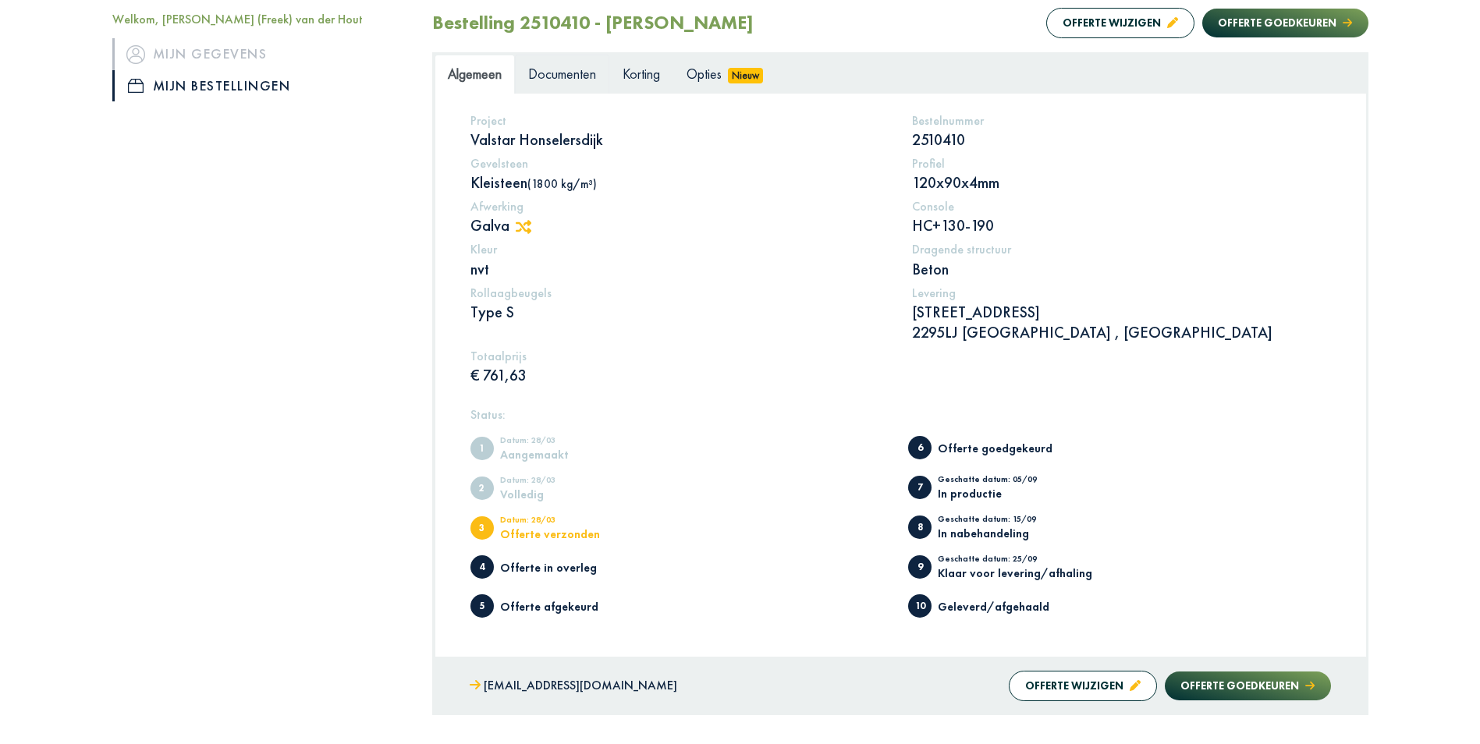  Describe the element at coordinates (1121, 269) in the screenshot. I see `p: Beton` at that location.